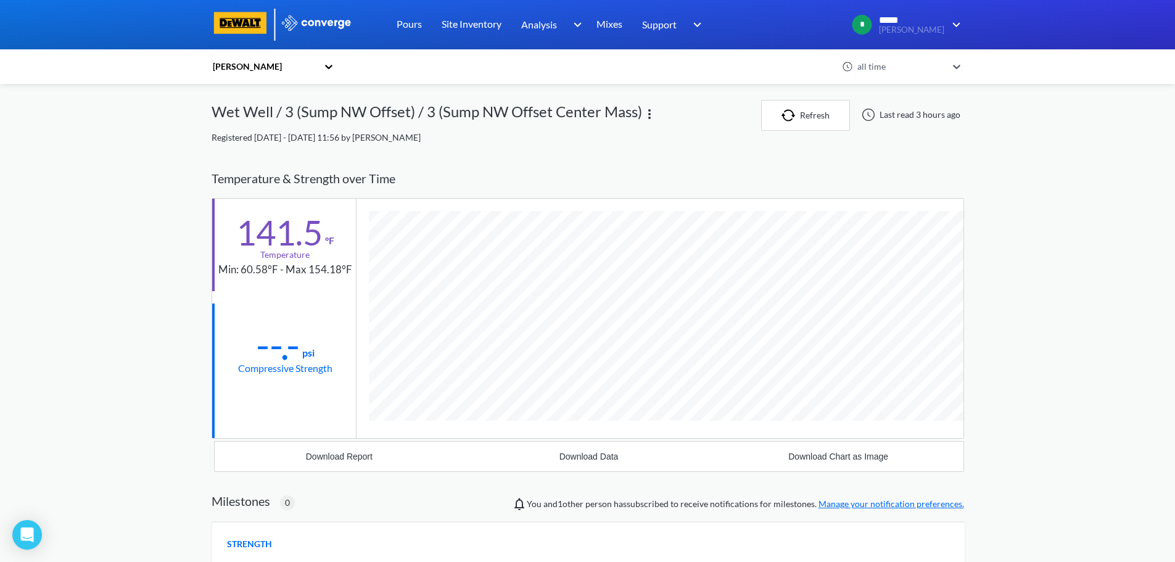 The image size is (1175, 562). What do you see at coordinates (891, 503) in the screenshot?
I see `a: Manage your notification preferences.` at bounding box center [891, 503].